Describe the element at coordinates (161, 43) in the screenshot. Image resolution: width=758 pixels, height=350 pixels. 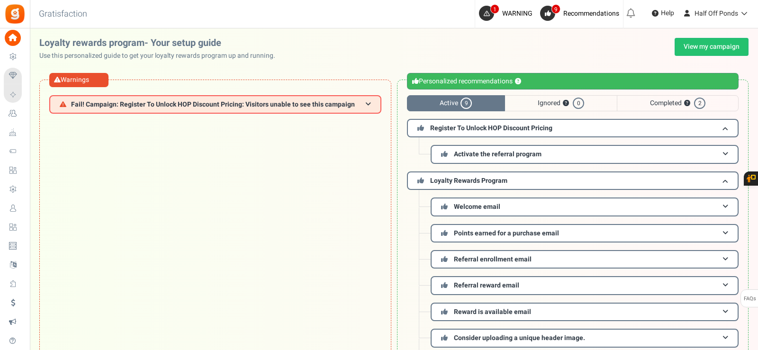
I see `h2: Loyalty rewards program- Your setup guide` at that location.